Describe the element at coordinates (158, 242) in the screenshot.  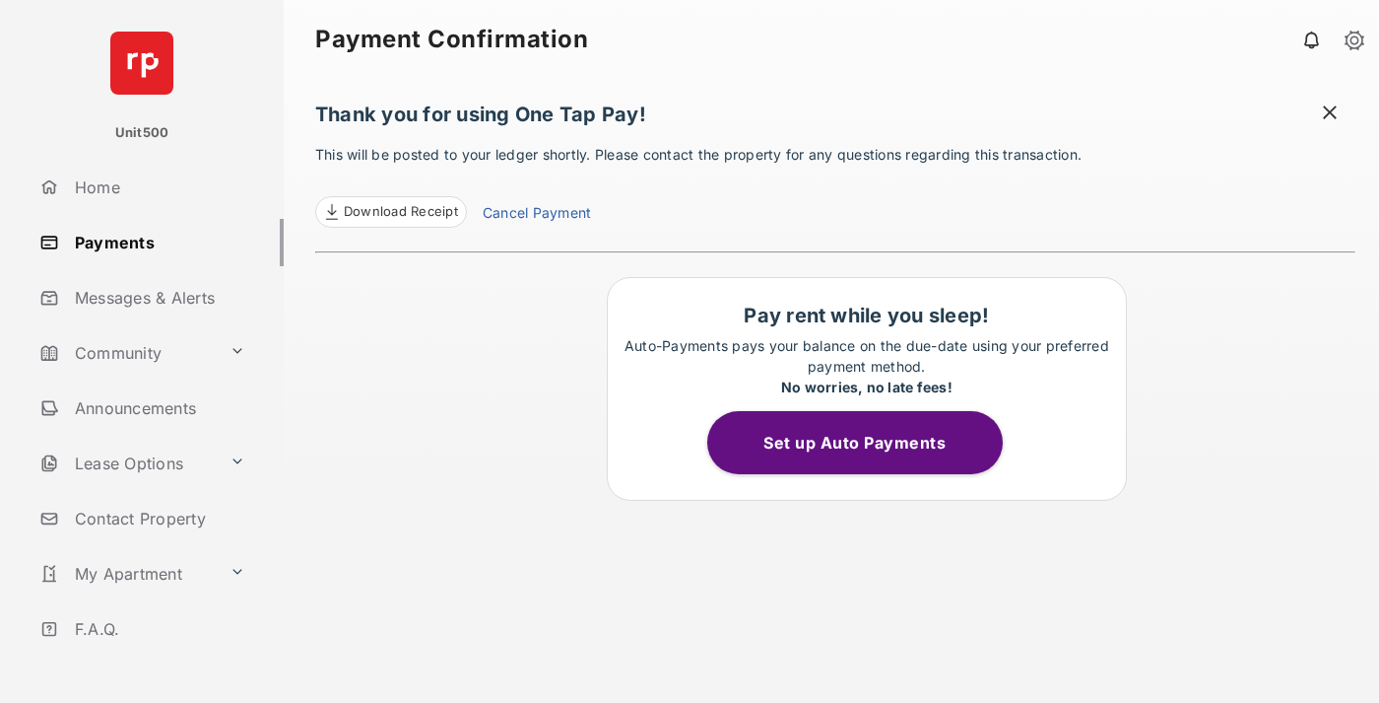
I see `a: Payments` at that location.